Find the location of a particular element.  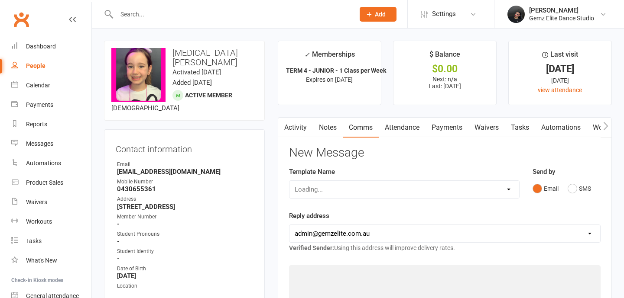

button: Email is located at coordinates (545, 189).